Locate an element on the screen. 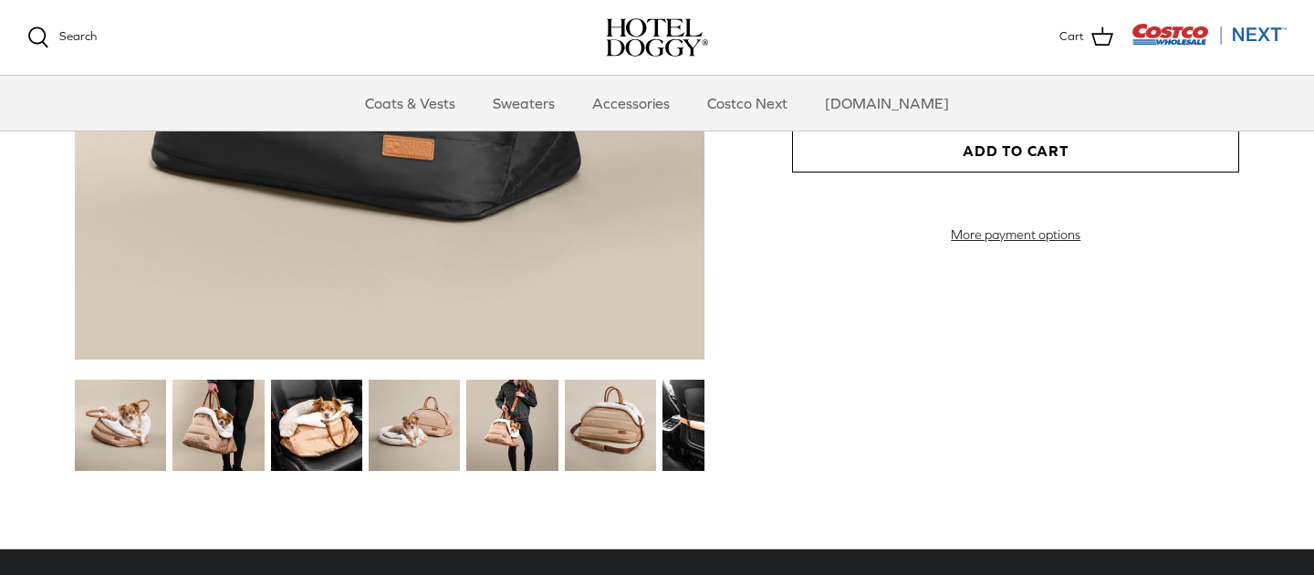 This screenshot has width=1314, height=575. img: hoteldoggycom is located at coordinates (657, 37).